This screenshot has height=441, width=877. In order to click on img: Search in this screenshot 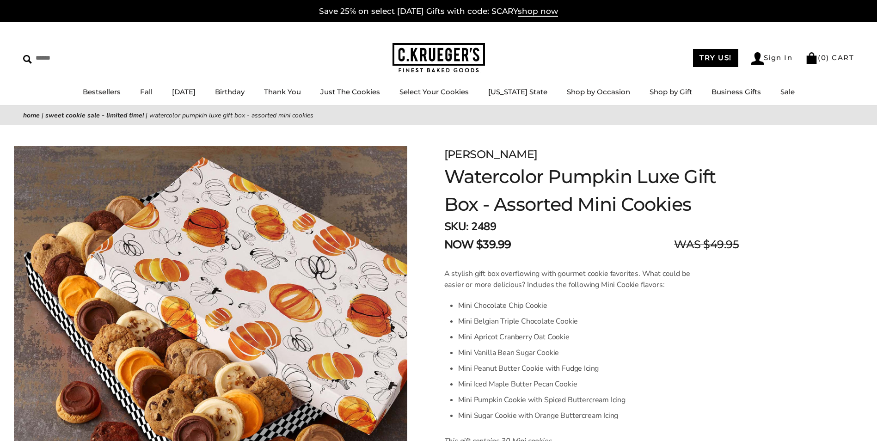, I will do `click(27, 59)`.